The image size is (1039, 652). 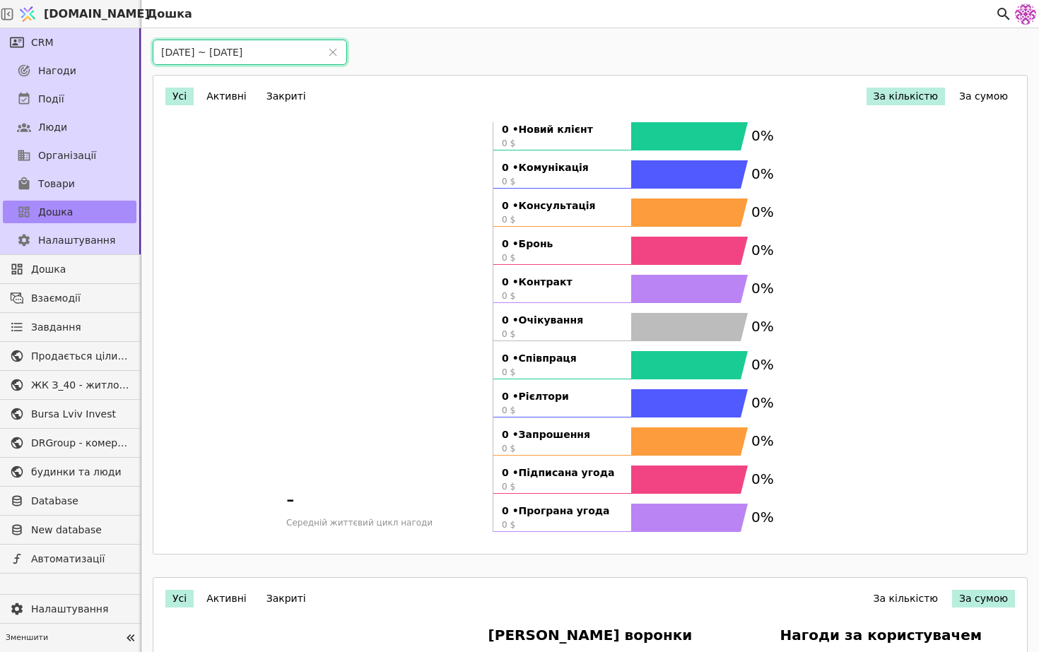 What do you see at coordinates (69, 71) in the screenshot?
I see `a: Нагоди` at bounding box center [69, 71].